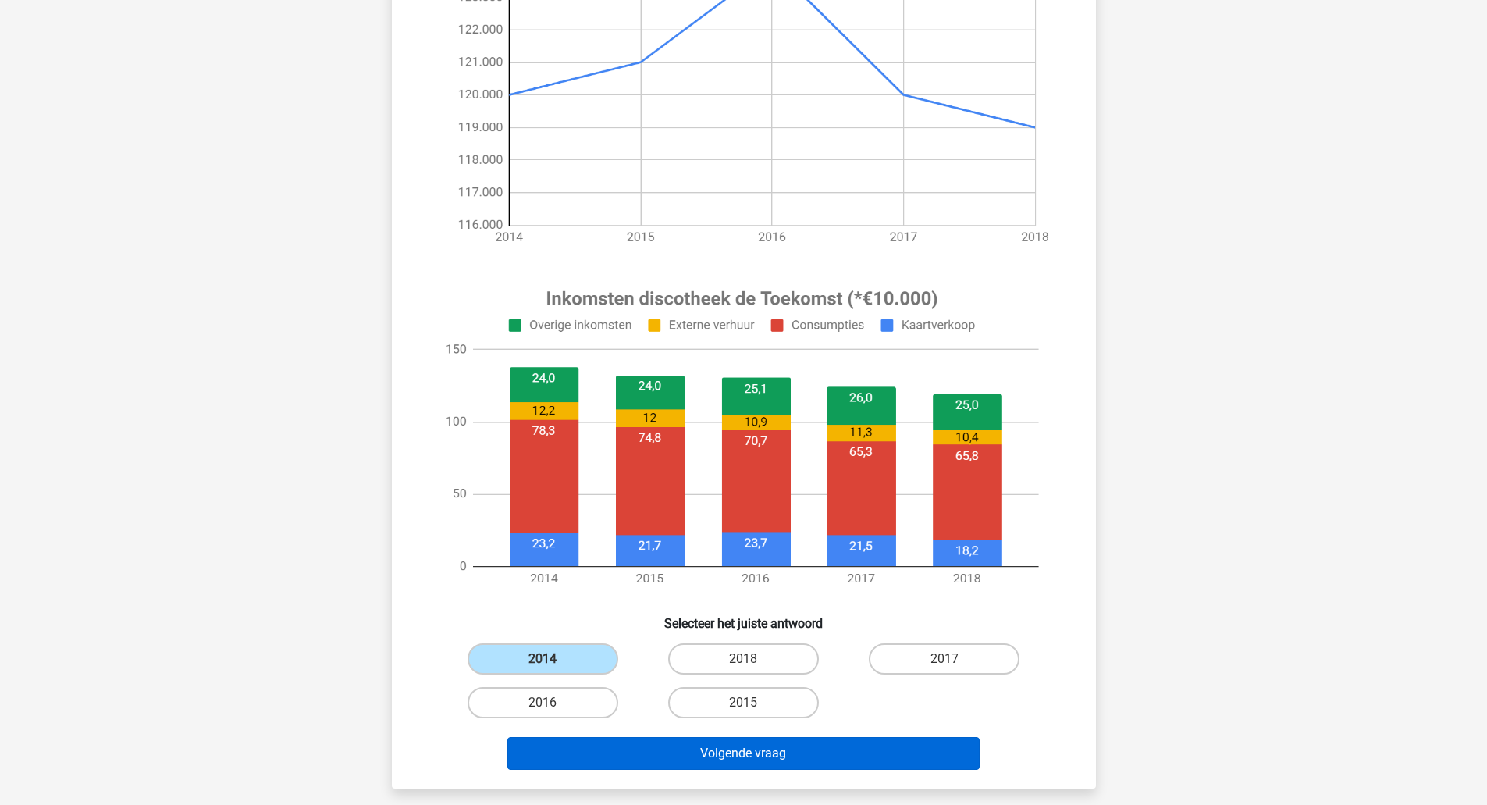 The image size is (1487, 805). I want to click on label: 2017, so click(943, 659).